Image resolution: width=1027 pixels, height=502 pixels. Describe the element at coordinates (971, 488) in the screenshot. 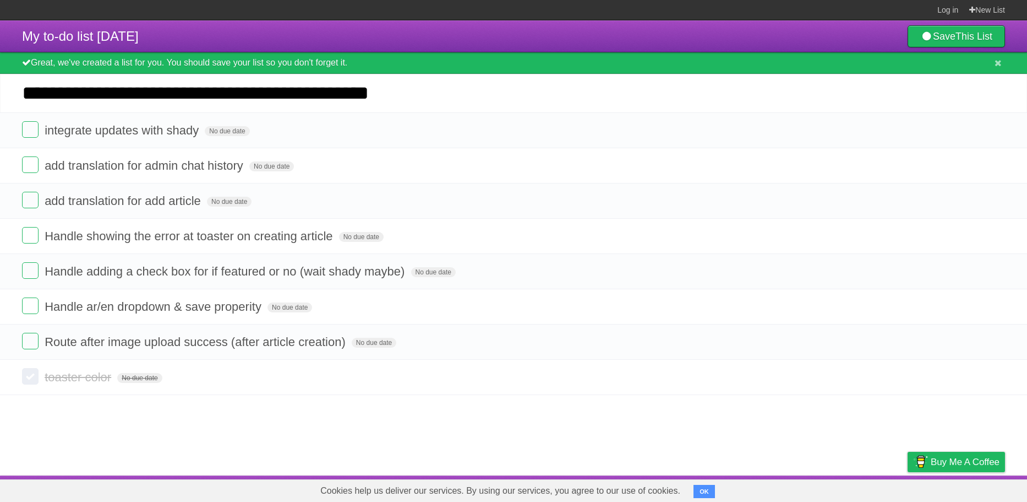

I see `a: Suggest a feature` at that location.